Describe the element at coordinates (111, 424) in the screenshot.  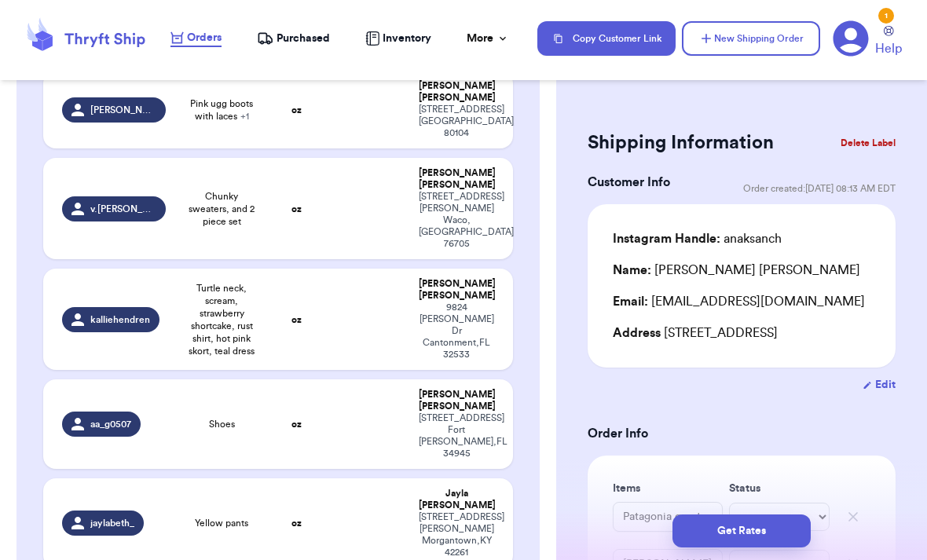
I see `span: aa_g0507` at that location.